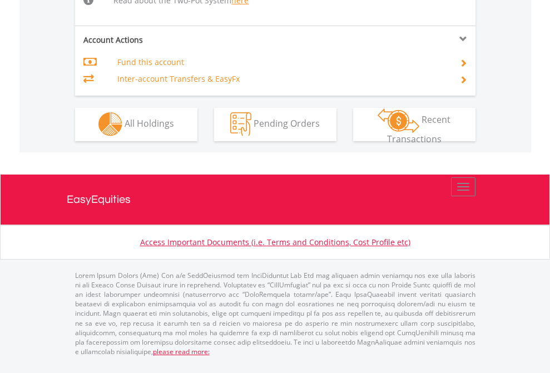  I want to click on p: Lorem Ipsum Dolors (Ame) Con a/e SeddOeiusmod tem InciDiduntut Lab Etd mag aliquaen admin veniamq..., so click(275, 314).